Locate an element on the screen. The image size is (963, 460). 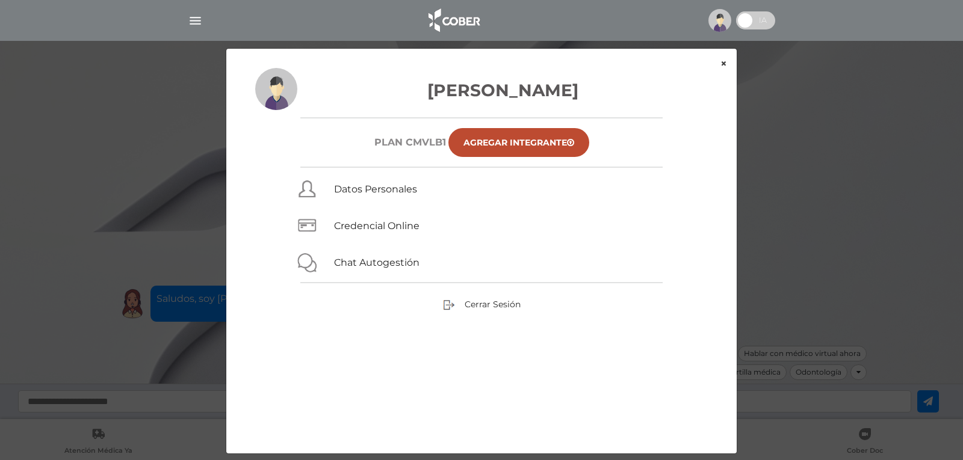
img: logo_cober_home-white.png is located at coordinates (453, 20).